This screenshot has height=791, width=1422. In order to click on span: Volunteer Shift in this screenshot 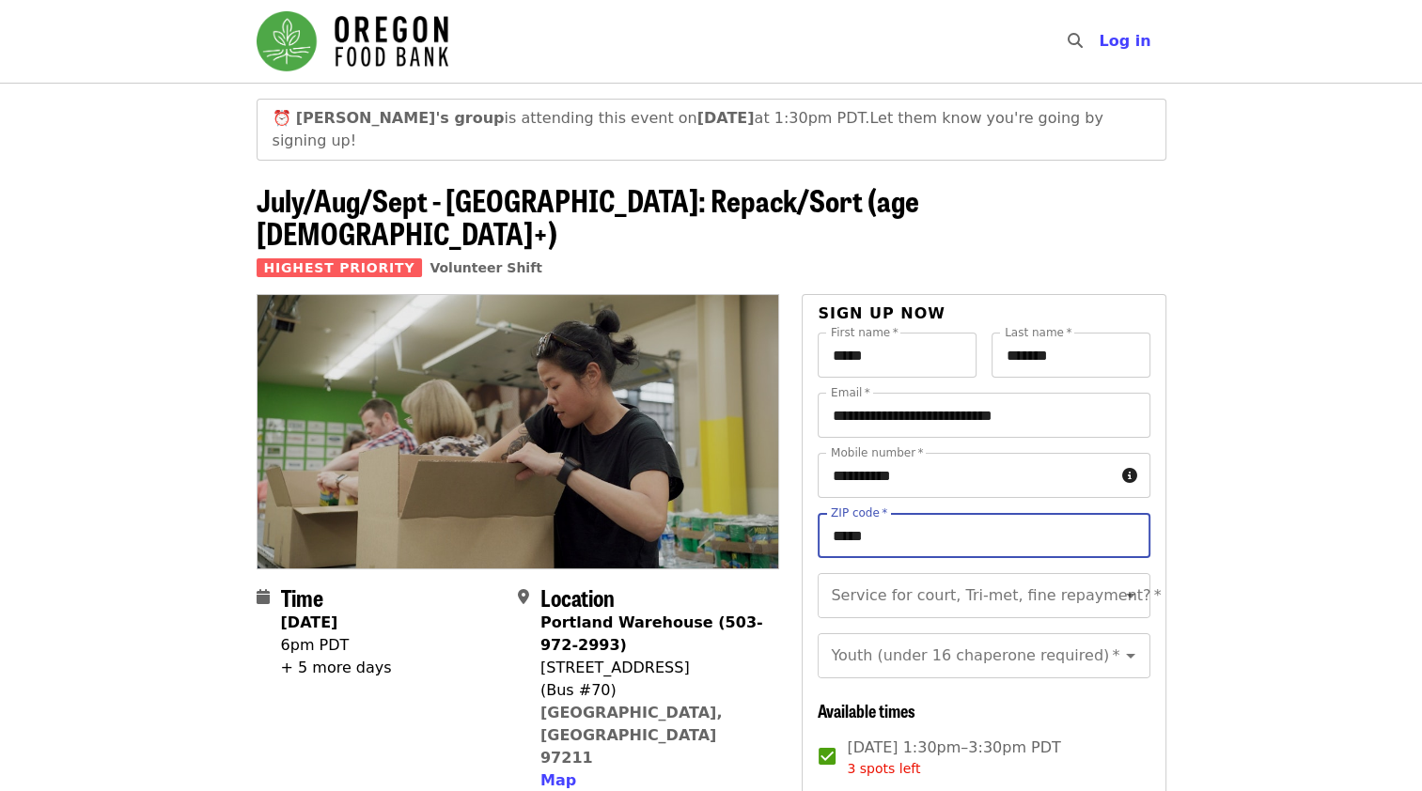, I will do `click(486, 268)`.